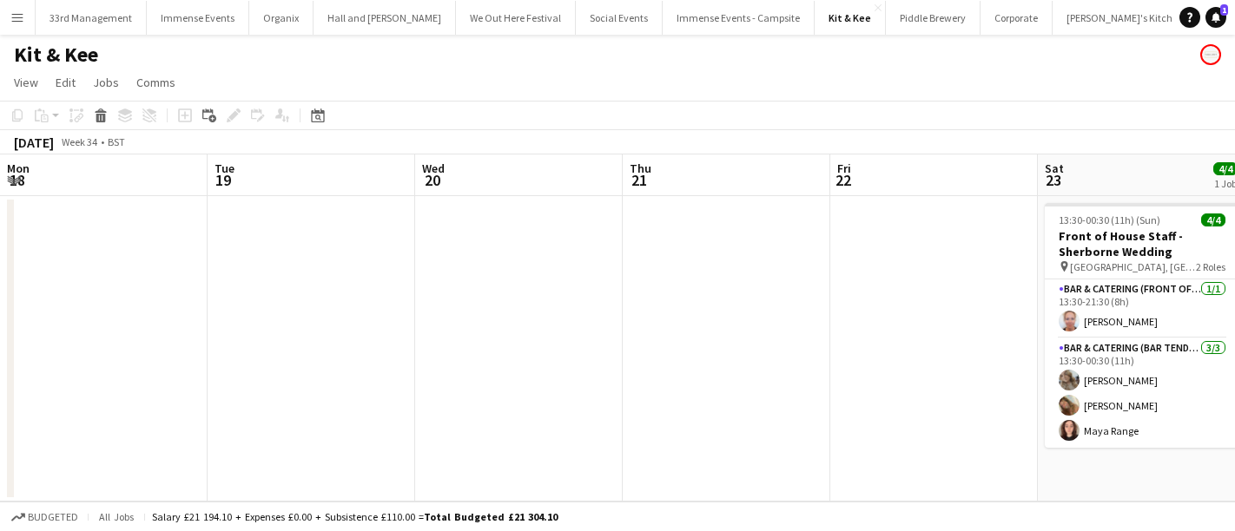 This screenshot has width=1235, height=531. I want to click on button: Kit & Kee, so click(850, 17).